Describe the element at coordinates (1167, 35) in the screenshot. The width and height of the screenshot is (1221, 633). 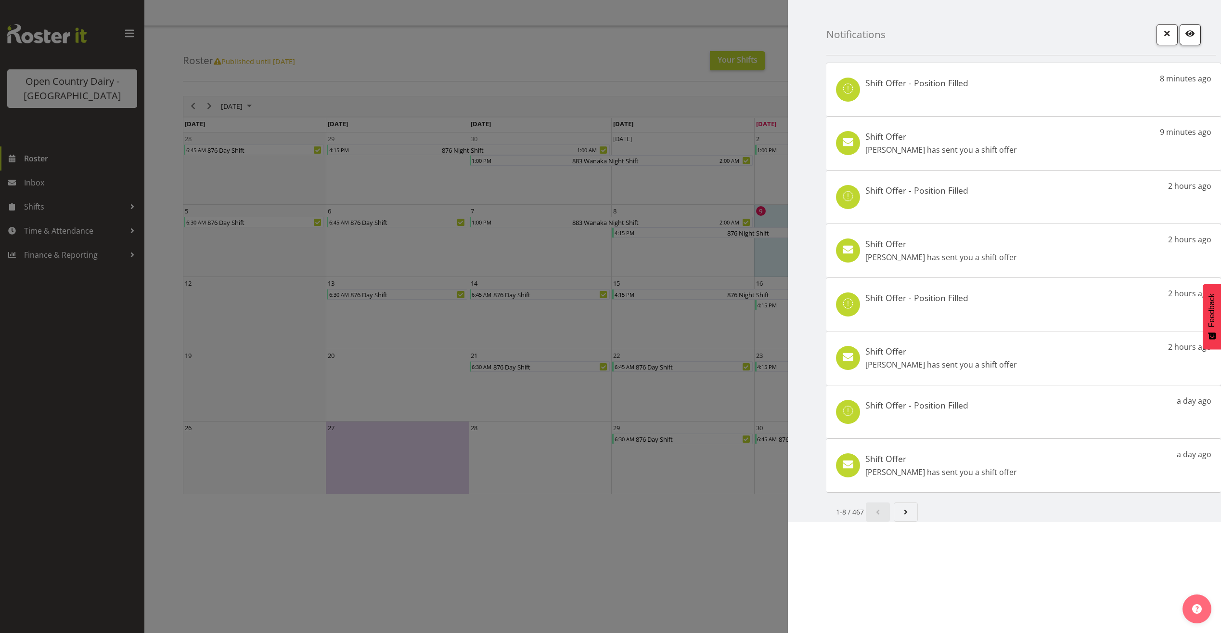
I see `button: Close` at that location.